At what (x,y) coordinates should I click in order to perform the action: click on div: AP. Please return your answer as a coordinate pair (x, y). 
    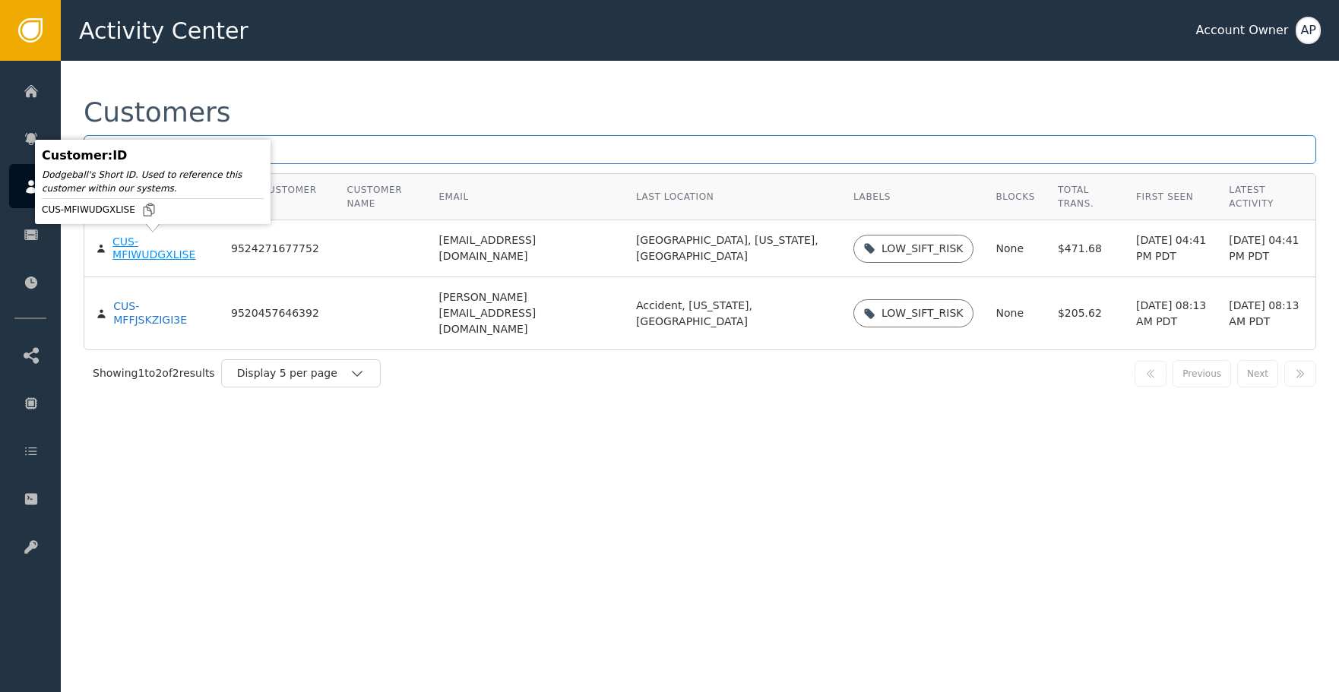
    Looking at the image, I should click on (1308, 30).